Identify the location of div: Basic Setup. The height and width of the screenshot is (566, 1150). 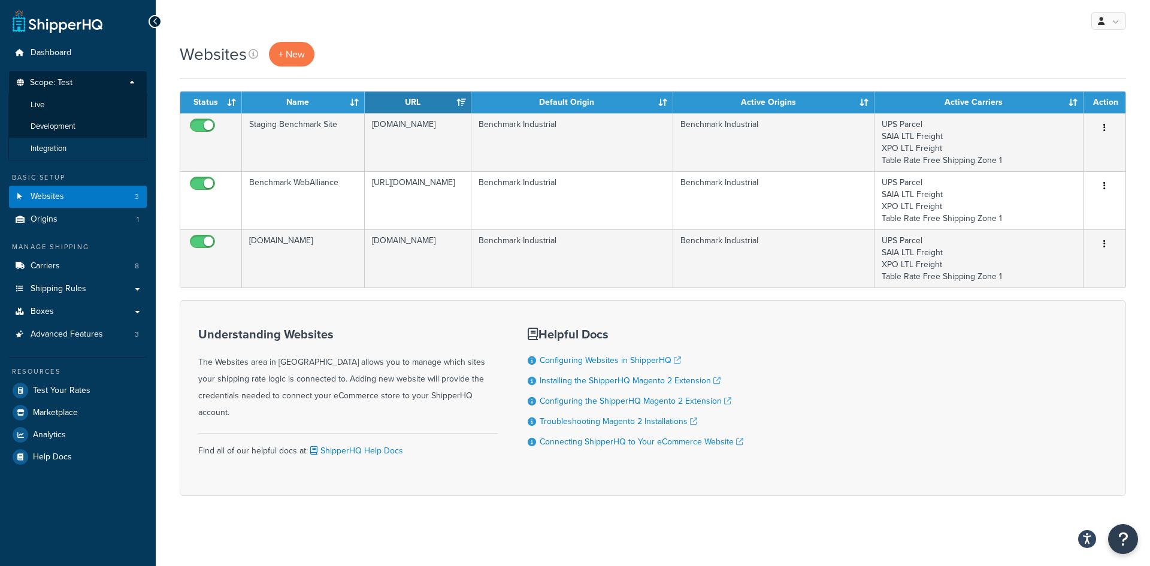
(78, 177).